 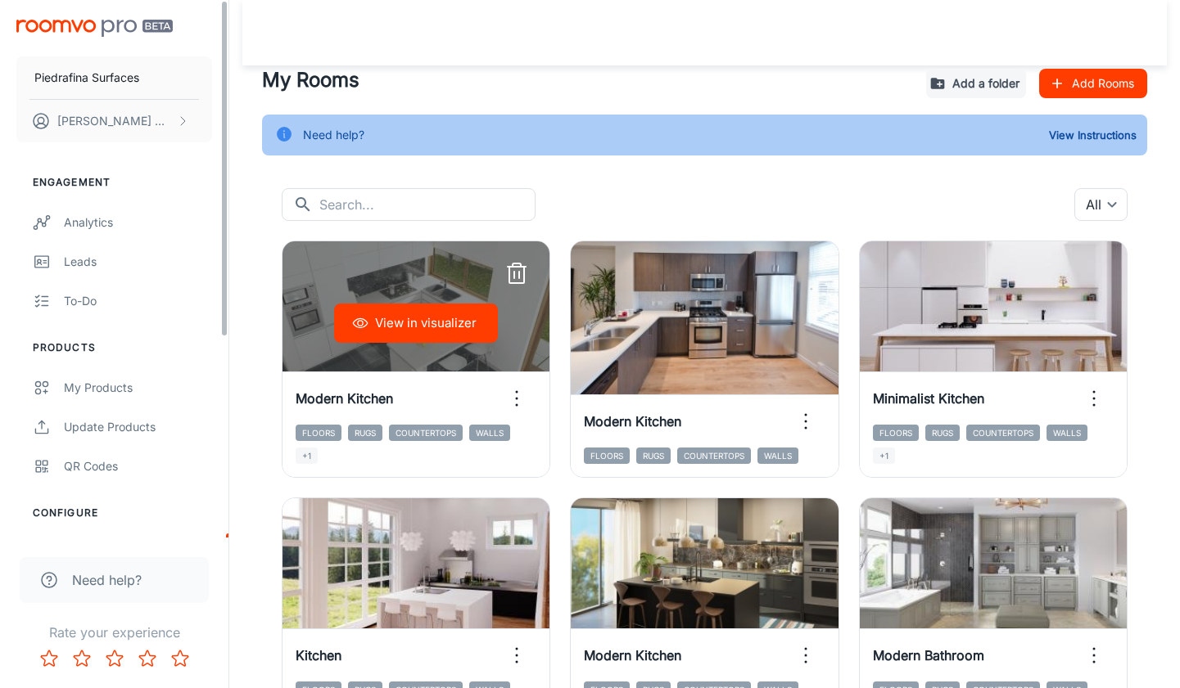 I want to click on div: Leads, so click(x=138, y=262).